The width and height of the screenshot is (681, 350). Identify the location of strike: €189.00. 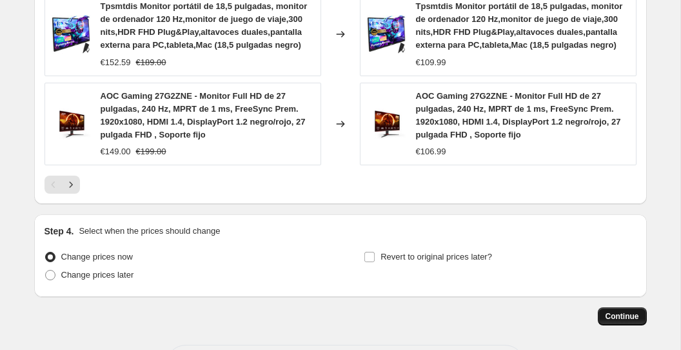
(151, 63).